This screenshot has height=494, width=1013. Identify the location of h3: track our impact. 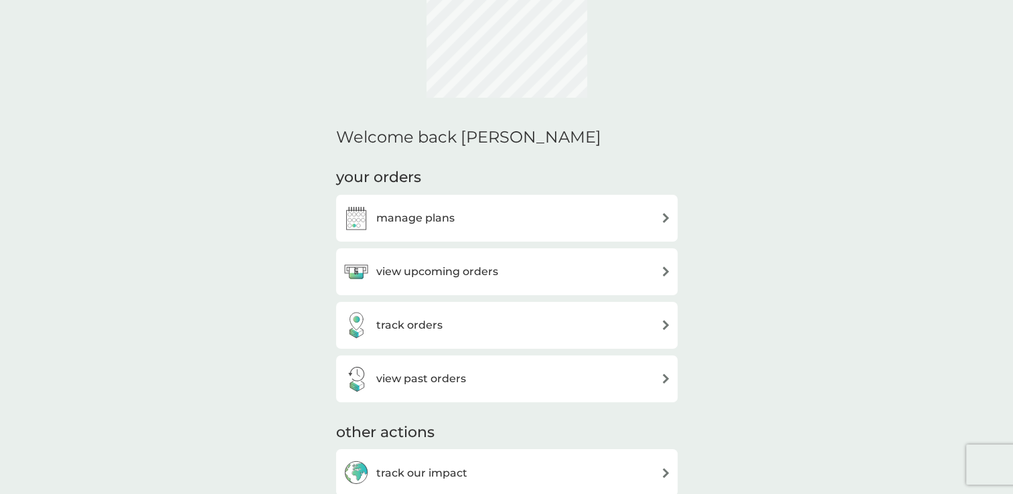
(422, 473).